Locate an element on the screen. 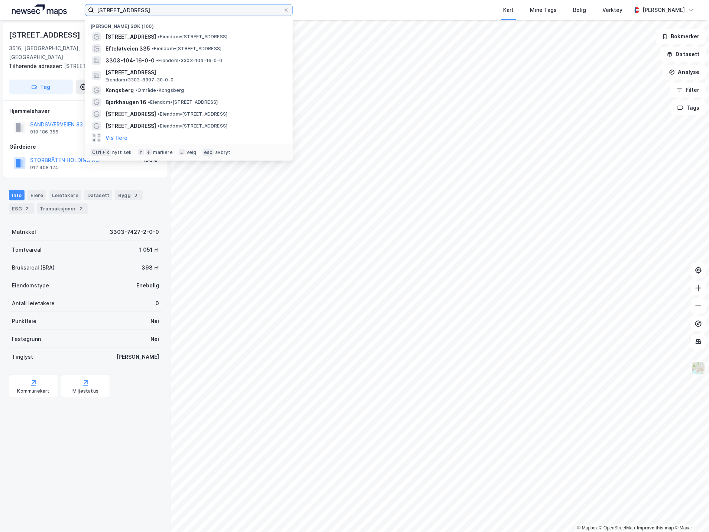  span: Kongsberg is located at coordinates (120, 90).